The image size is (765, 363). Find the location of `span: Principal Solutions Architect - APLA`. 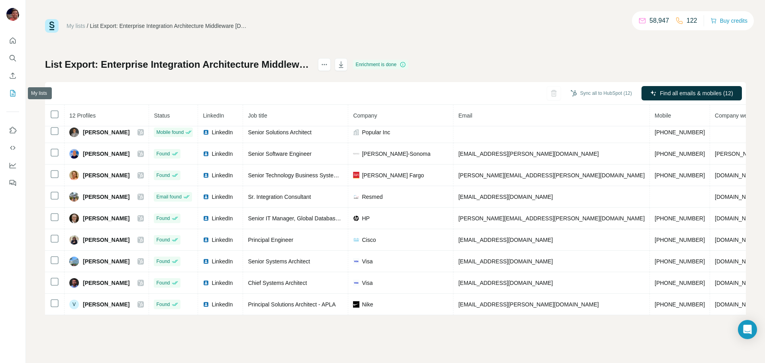

span: Principal Solutions Architect - APLA is located at coordinates (292, 304).